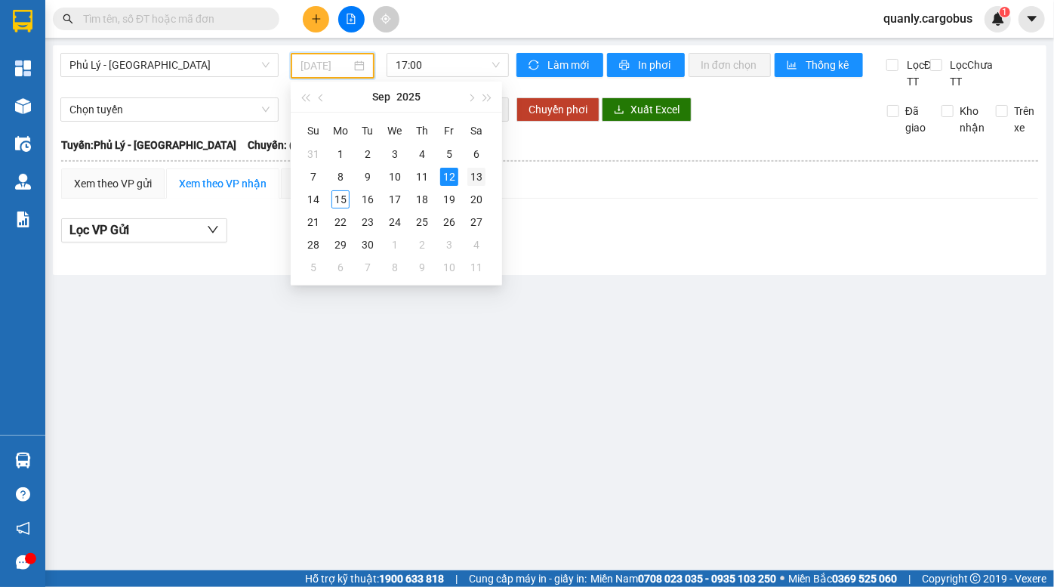 The image size is (1054, 587). What do you see at coordinates (341, 245) in the screenshot?
I see `div: 29` at bounding box center [341, 245].